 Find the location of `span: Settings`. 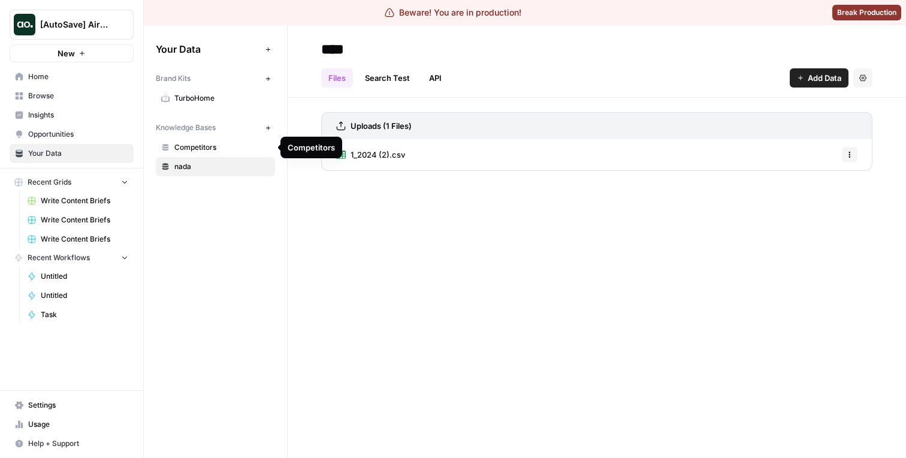

span: Settings is located at coordinates (78, 405).